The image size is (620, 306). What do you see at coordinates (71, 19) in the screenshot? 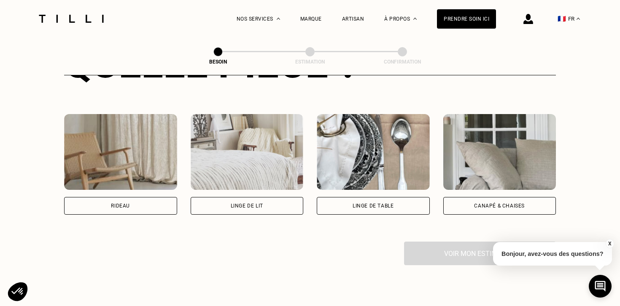
I see `img: Logo du service de couturière Tilli` at bounding box center [71, 19].